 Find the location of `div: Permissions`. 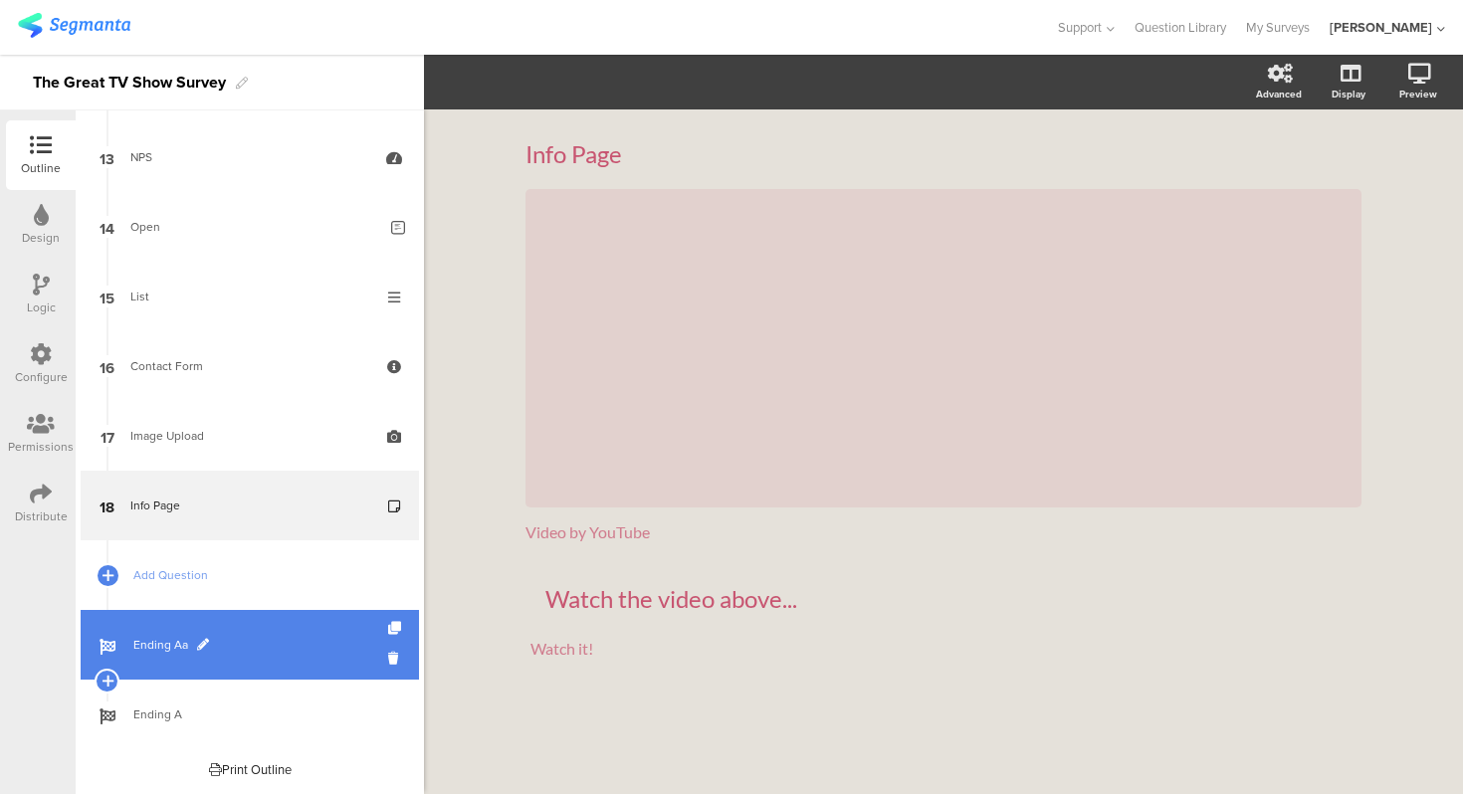

div: Permissions is located at coordinates (41, 447).